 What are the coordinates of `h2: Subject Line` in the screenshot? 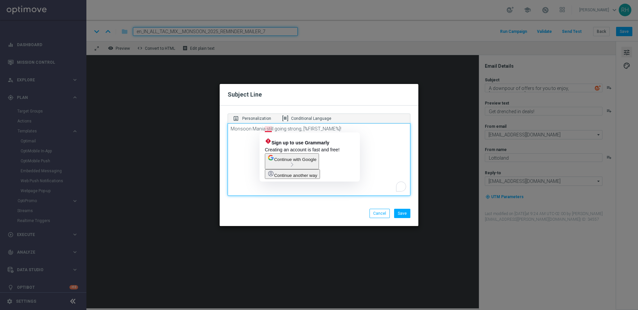 It's located at (319, 95).